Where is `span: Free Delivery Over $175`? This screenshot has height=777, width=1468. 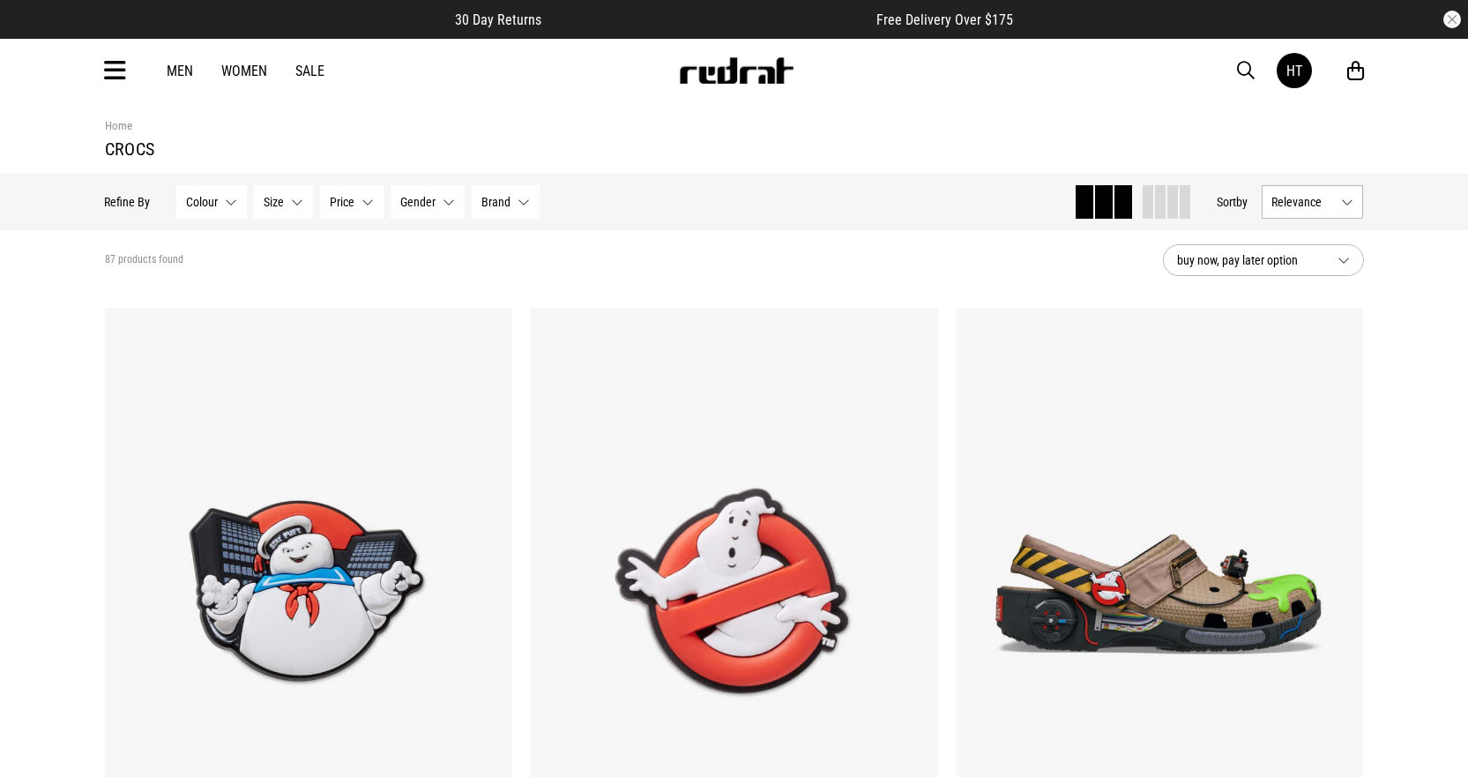
span: Free Delivery Over $175 is located at coordinates (944, 19).